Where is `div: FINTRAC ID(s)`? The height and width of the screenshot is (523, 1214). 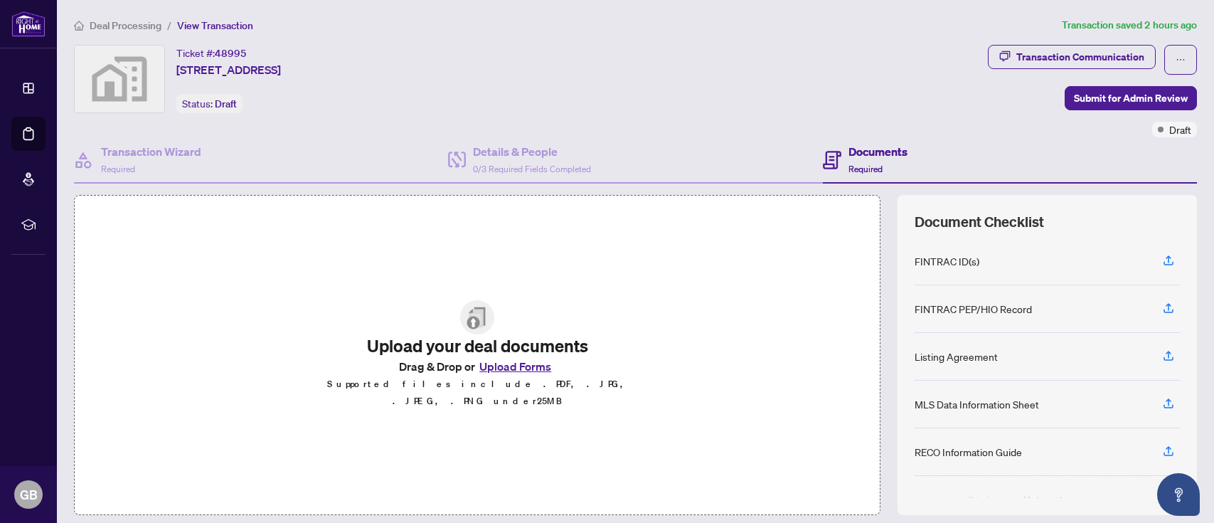 div: FINTRAC ID(s) is located at coordinates (947, 261).